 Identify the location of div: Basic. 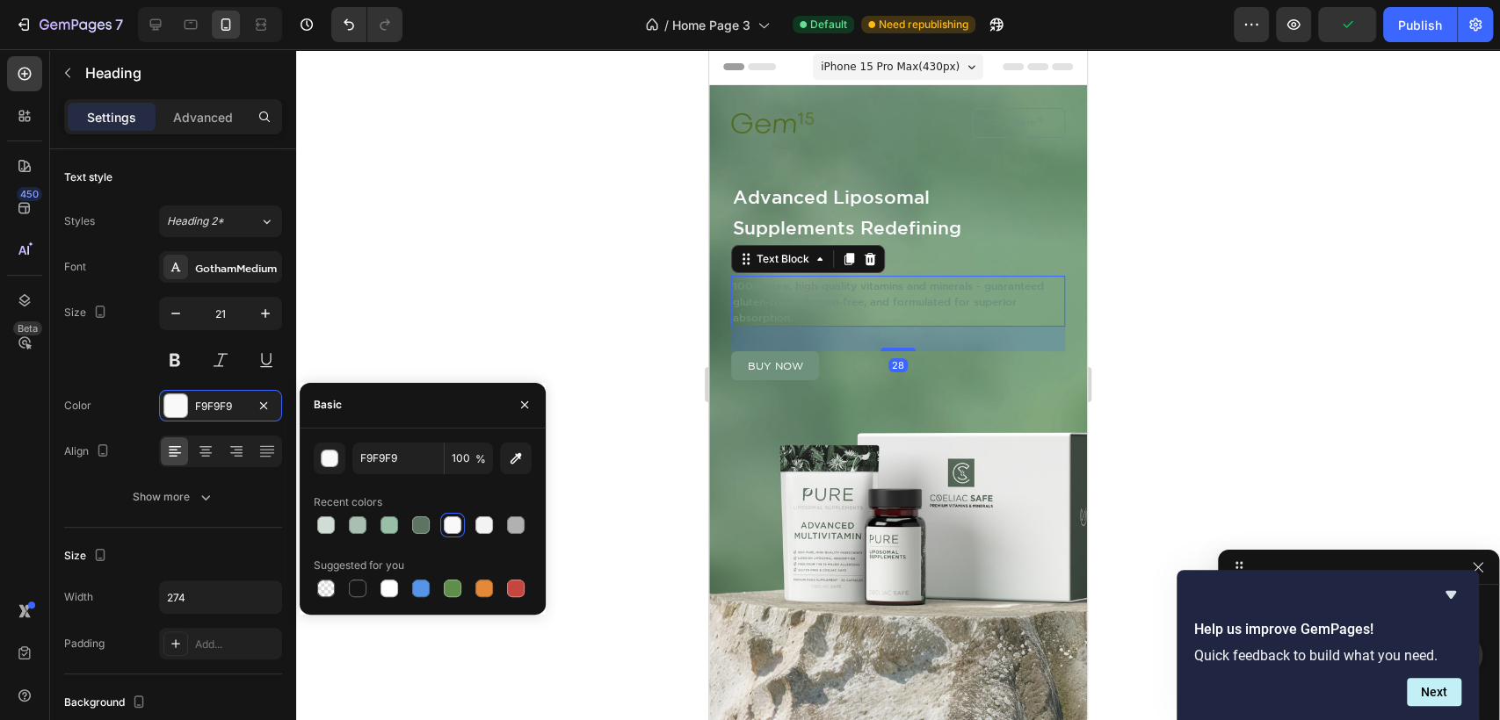
(328, 405).